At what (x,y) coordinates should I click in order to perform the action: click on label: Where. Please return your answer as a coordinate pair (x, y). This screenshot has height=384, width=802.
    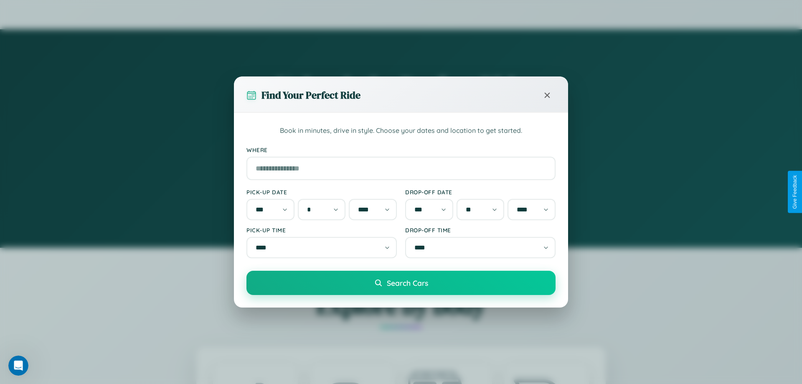
    Looking at the image, I should click on (401, 150).